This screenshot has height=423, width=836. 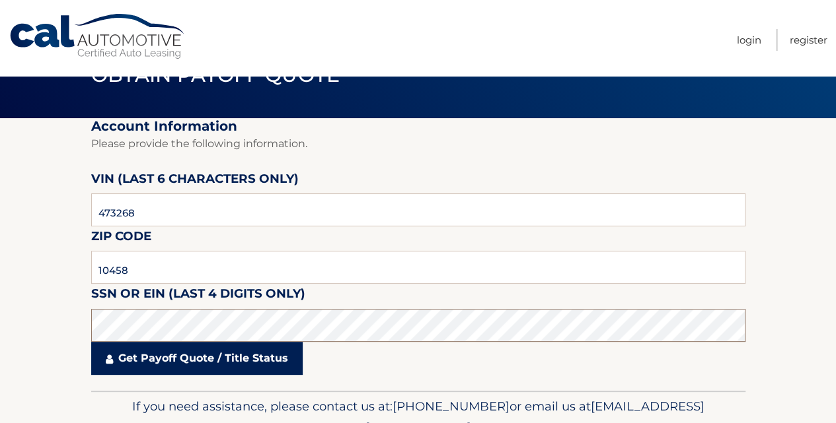 I want to click on p: Please provide the following information., so click(x=418, y=144).